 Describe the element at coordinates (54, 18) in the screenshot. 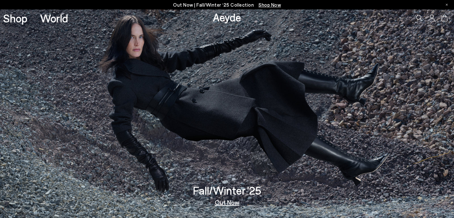

I see `a: World` at that location.